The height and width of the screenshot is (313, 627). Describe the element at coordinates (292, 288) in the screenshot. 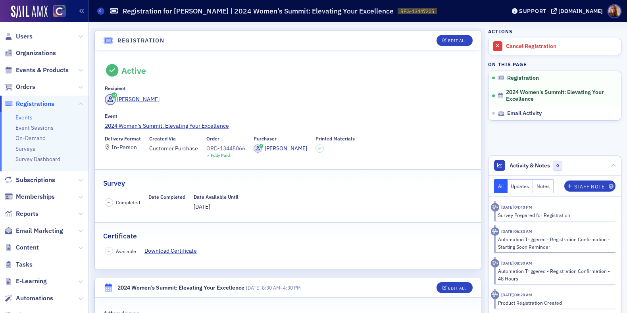

I see `time: 4:30 PM` at that location.